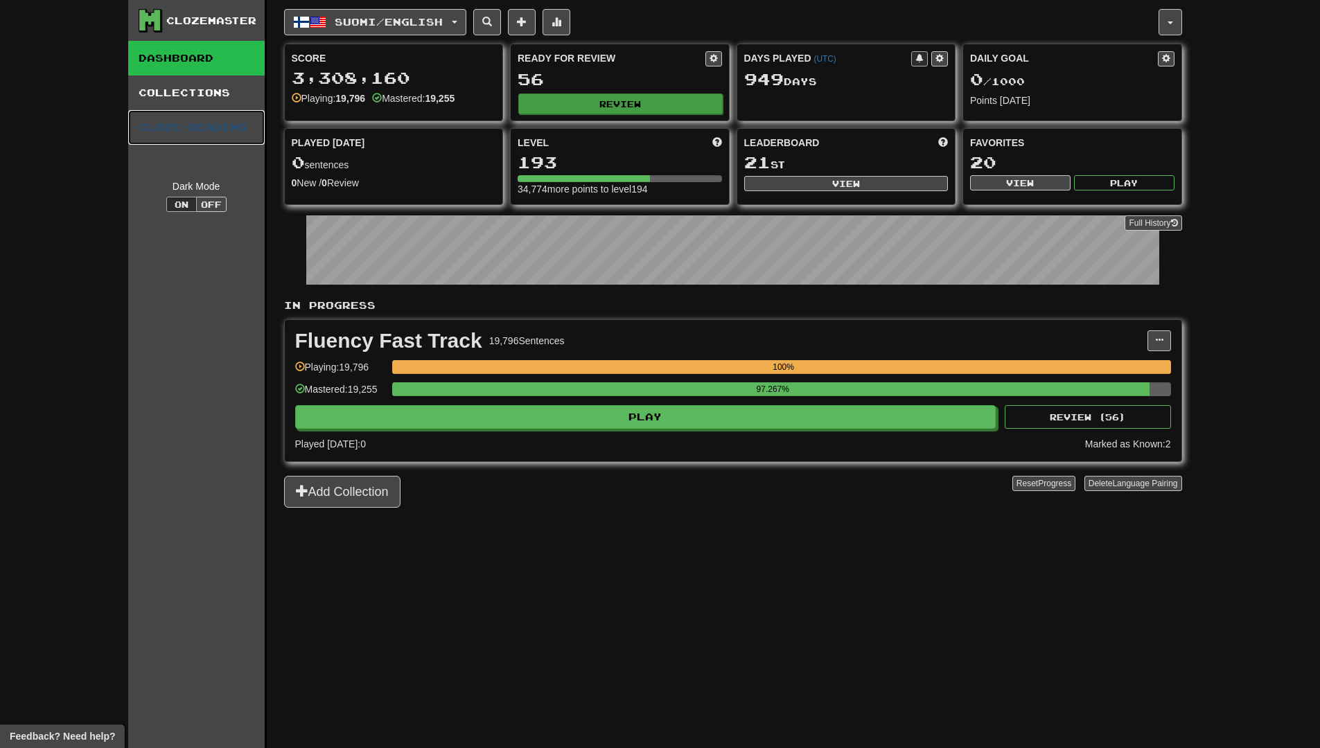  What do you see at coordinates (389, 341) in the screenshot?
I see `div: Fluency Fast Track` at bounding box center [389, 341].